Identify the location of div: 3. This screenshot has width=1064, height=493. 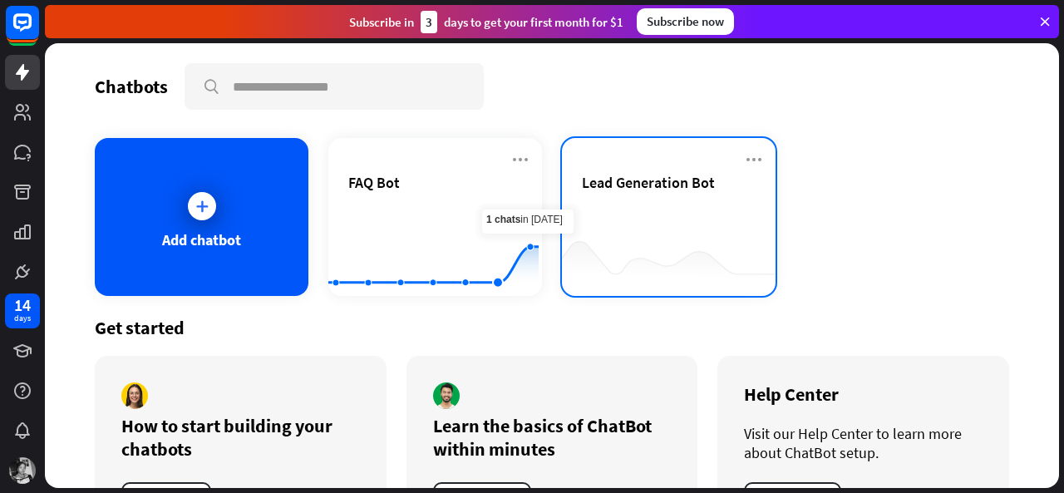
(429, 22).